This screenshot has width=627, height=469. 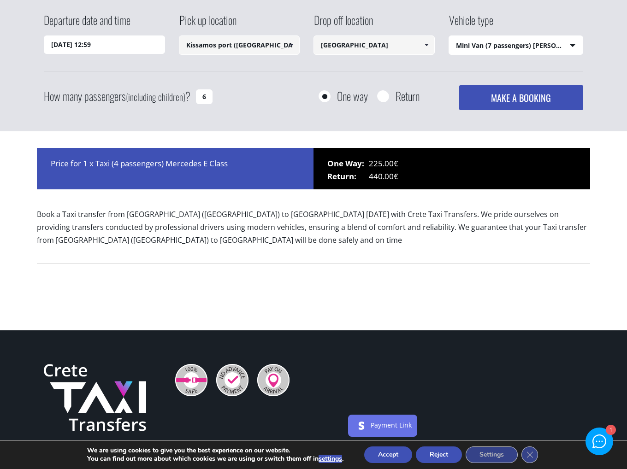 I want to click on div: Price for 1 x Taxi (4 passengers) Mercedes E Class, so click(x=175, y=169).